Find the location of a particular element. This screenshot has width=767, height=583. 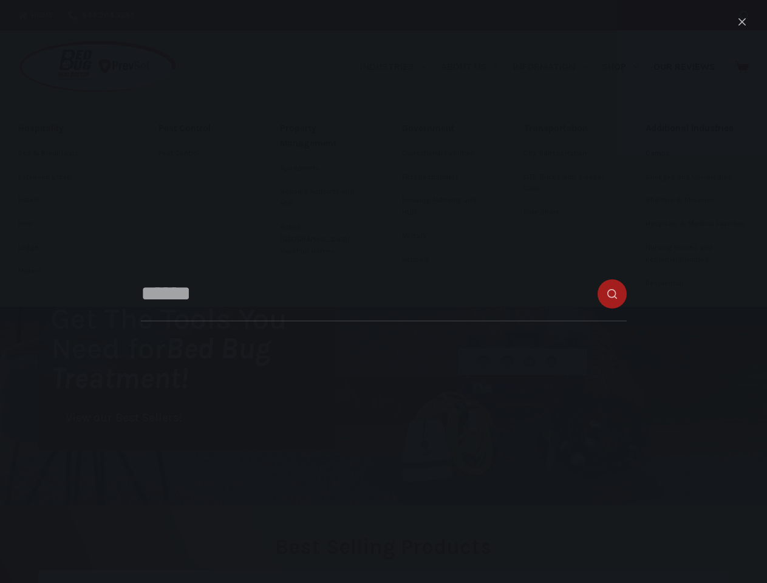

a: Hospitality is located at coordinates (70, 128).